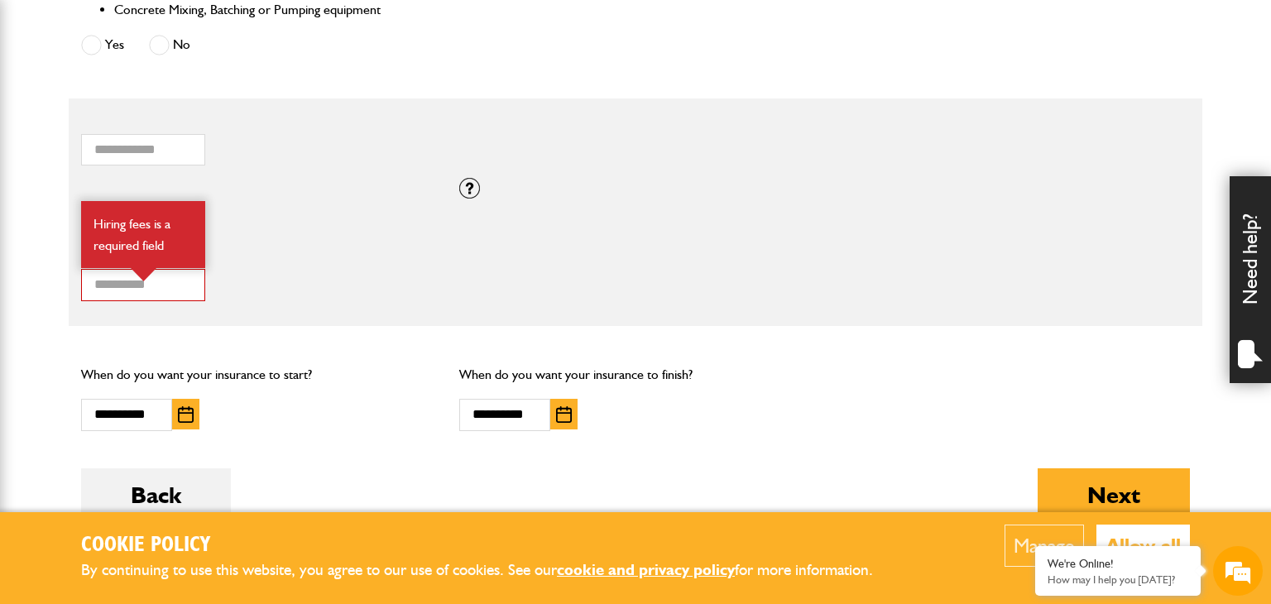 The height and width of the screenshot is (604, 1271). What do you see at coordinates (143, 275) in the screenshot?
I see `img: error-box-arrow.svg` at bounding box center [143, 275].